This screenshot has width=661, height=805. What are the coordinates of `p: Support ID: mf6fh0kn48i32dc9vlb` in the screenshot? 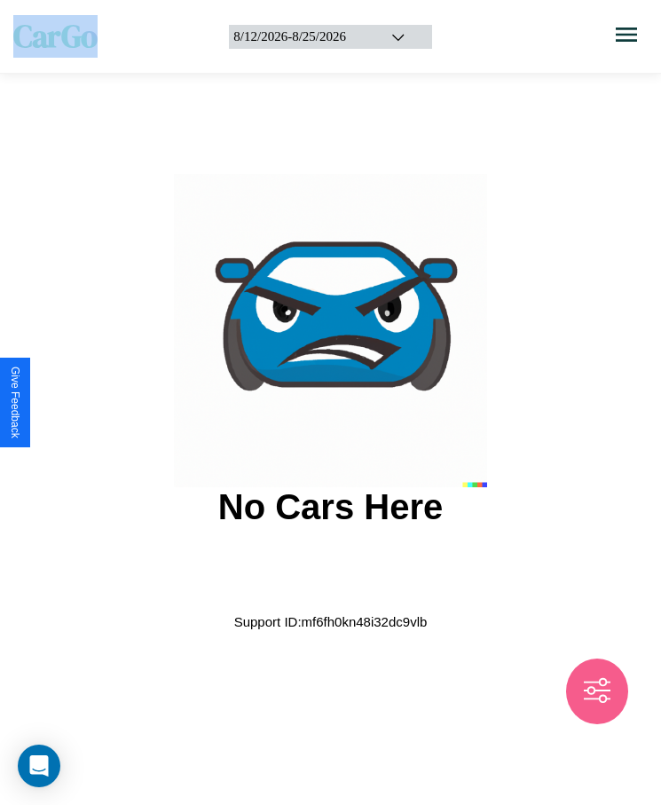 It's located at (331, 621).